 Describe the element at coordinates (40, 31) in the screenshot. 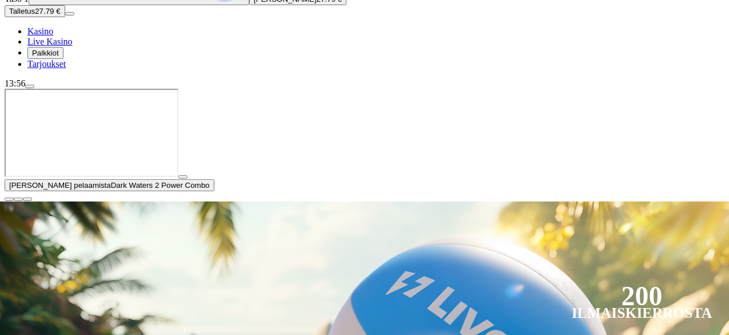

I see `a: diamond iconKasino` at that location.